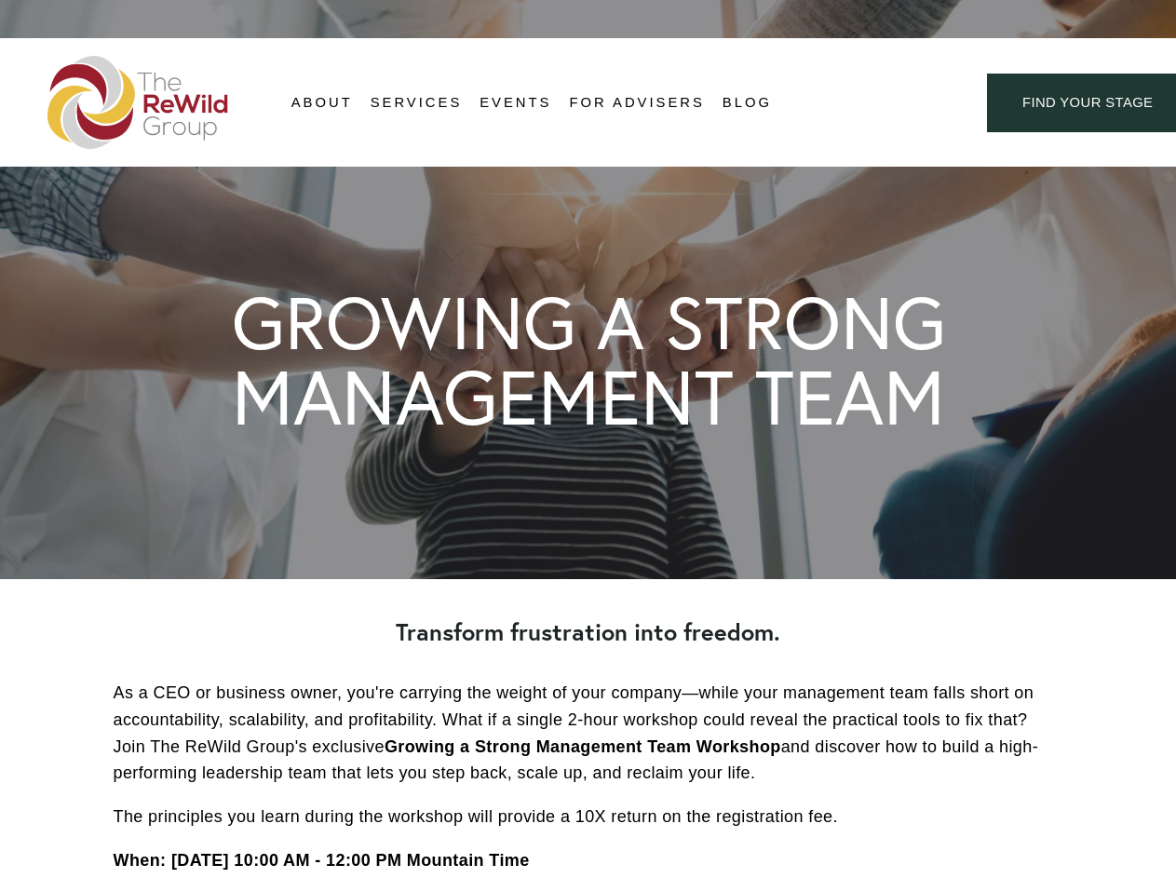 This screenshot has width=1176, height=878. What do you see at coordinates (583, 747) in the screenshot?
I see `strong: Growing a Strong Management Team Workshop` at bounding box center [583, 747].